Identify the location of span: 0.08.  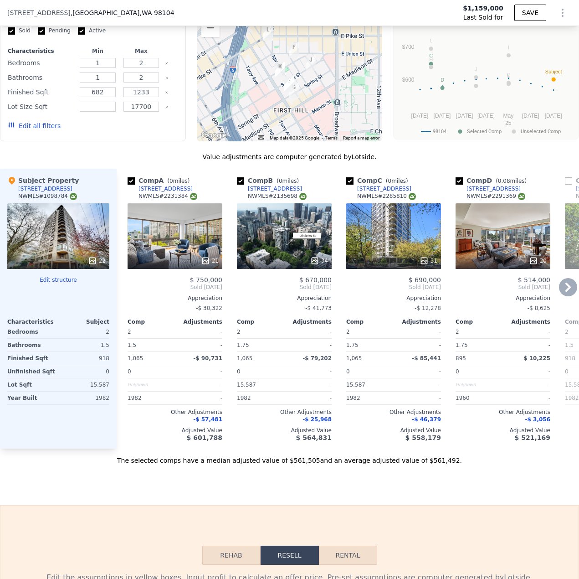
(504, 181).